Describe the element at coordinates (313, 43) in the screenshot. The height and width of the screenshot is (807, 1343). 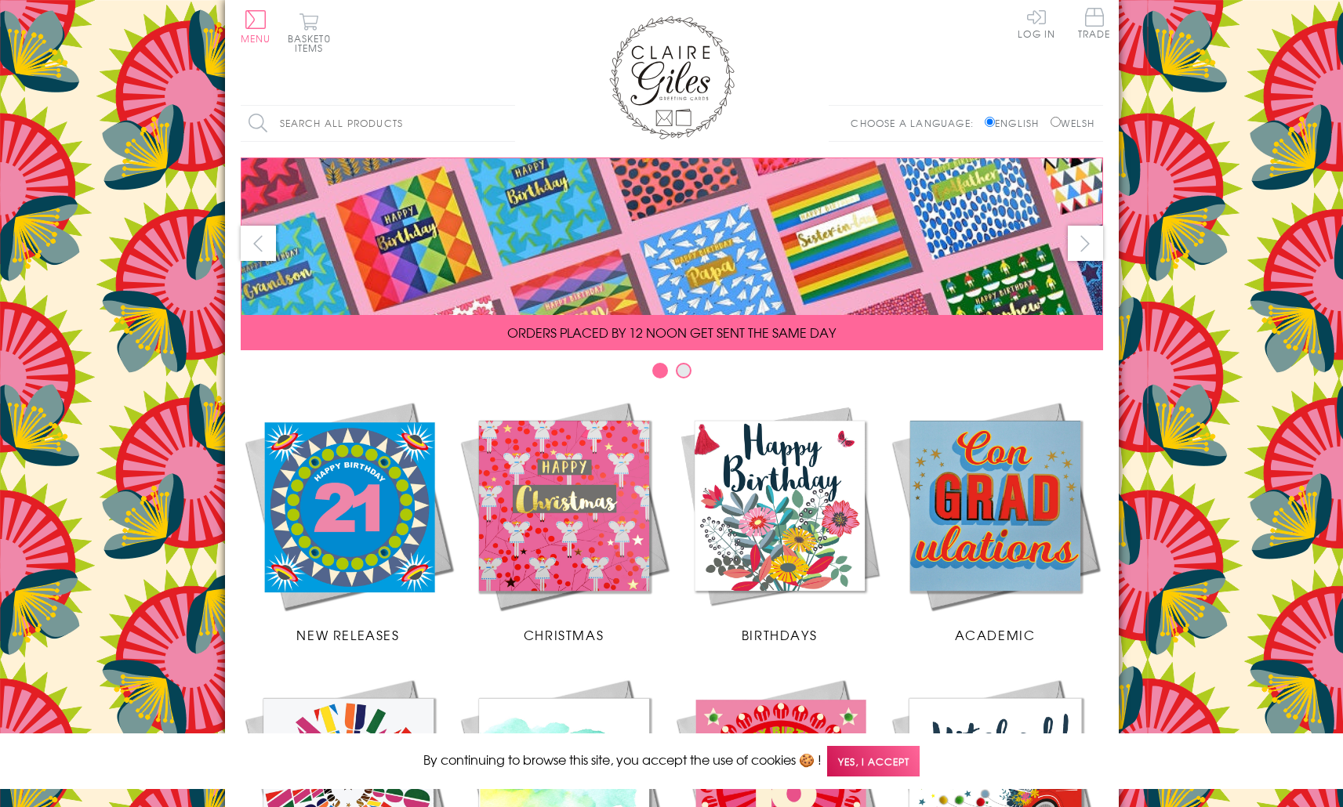
I see `span: 0 items` at that location.